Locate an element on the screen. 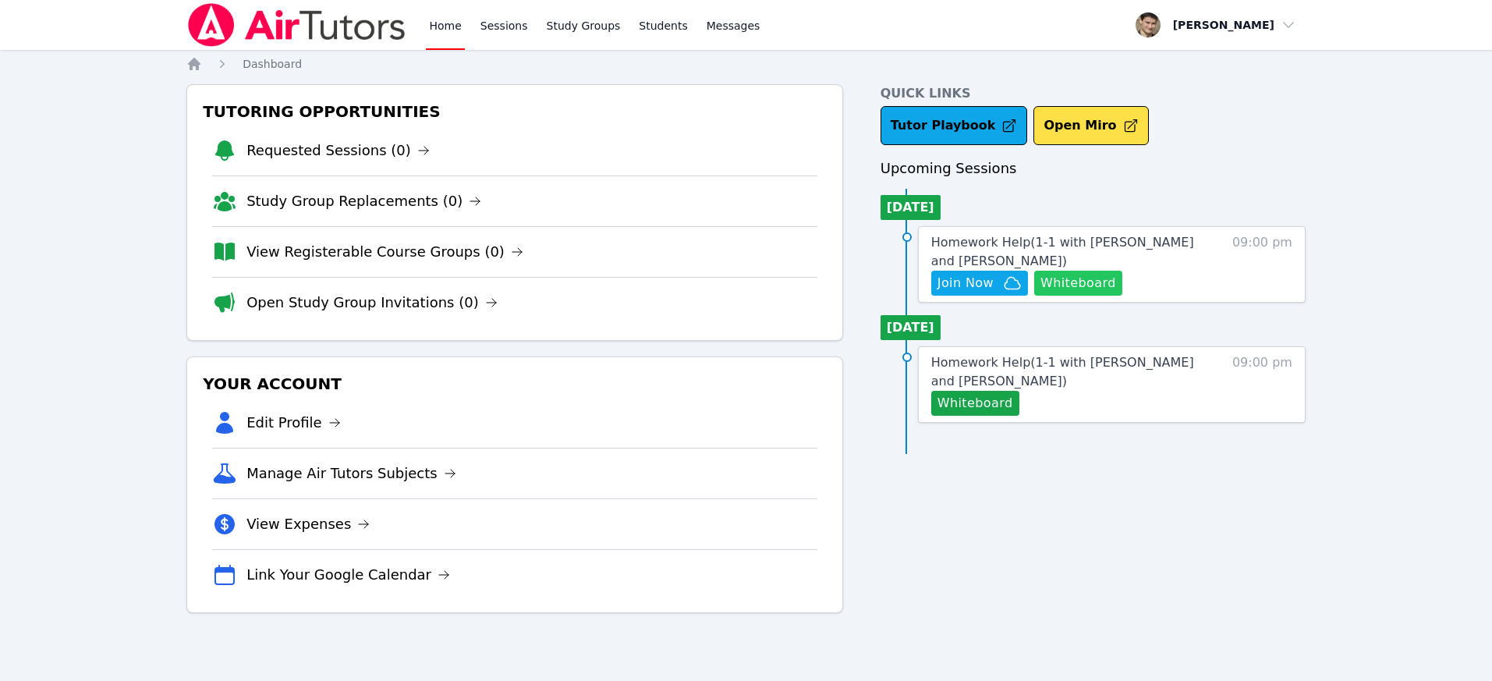  button: Open Miro is located at coordinates (1090, 126).